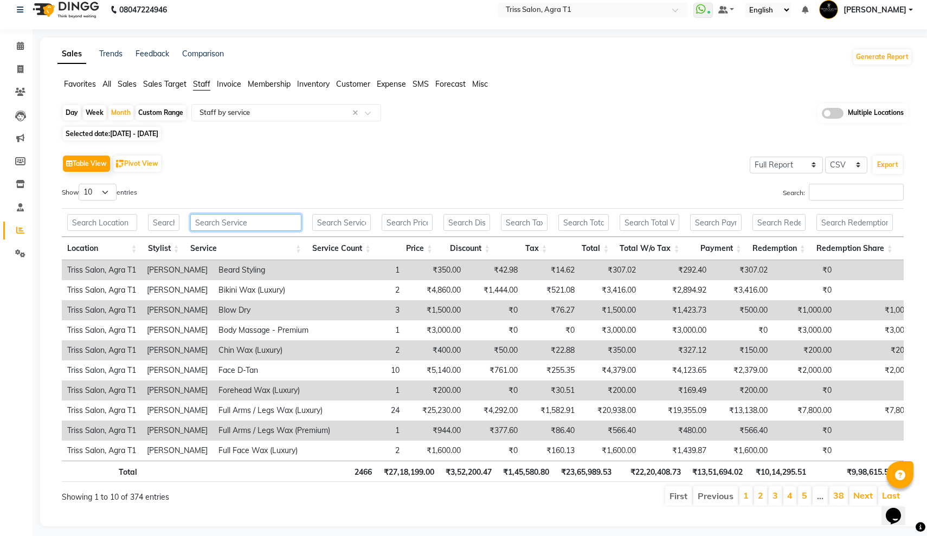 Image resolution: width=927 pixels, height=536 pixels. I want to click on td: ₹400.00, so click(435, 350).